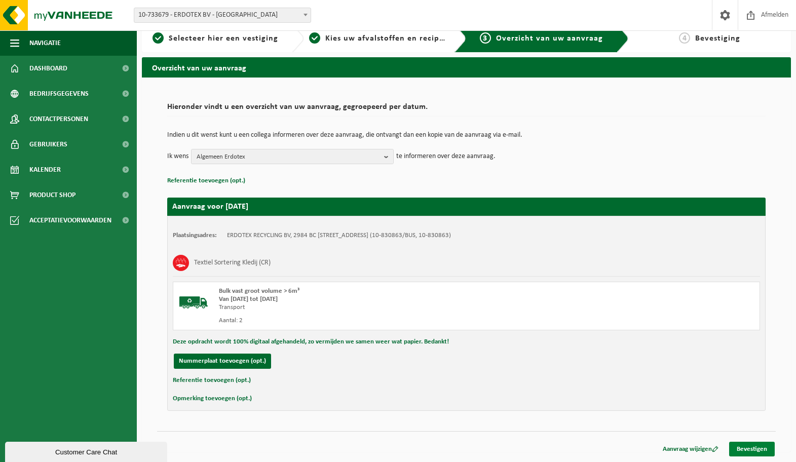 The height and width of the screenshot is (462, 796). Describe the element at coordinates (215, 38) in the screenshot. I see `a: 1Selecteer hier een vestiging` at that location.